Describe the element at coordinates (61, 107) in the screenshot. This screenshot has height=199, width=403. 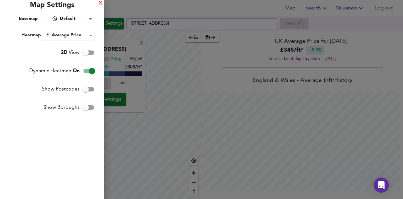
I see `span: Show Boroughs` at that location.